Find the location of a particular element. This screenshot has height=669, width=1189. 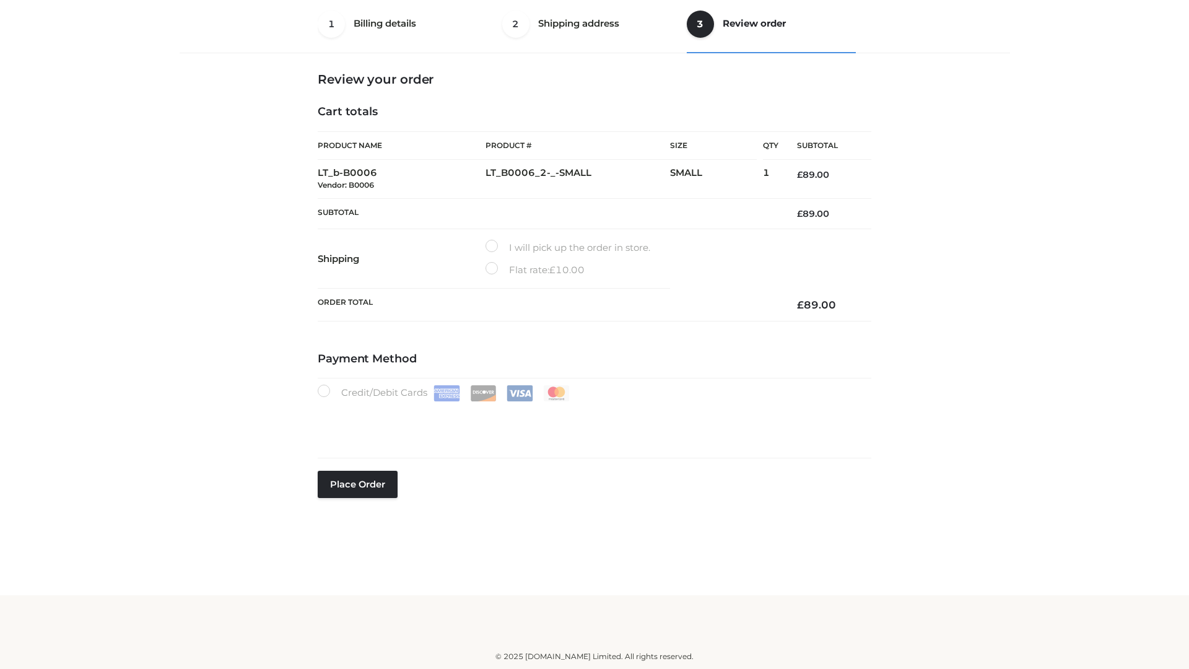

td: SMALL is located at coordinates (716, 179).